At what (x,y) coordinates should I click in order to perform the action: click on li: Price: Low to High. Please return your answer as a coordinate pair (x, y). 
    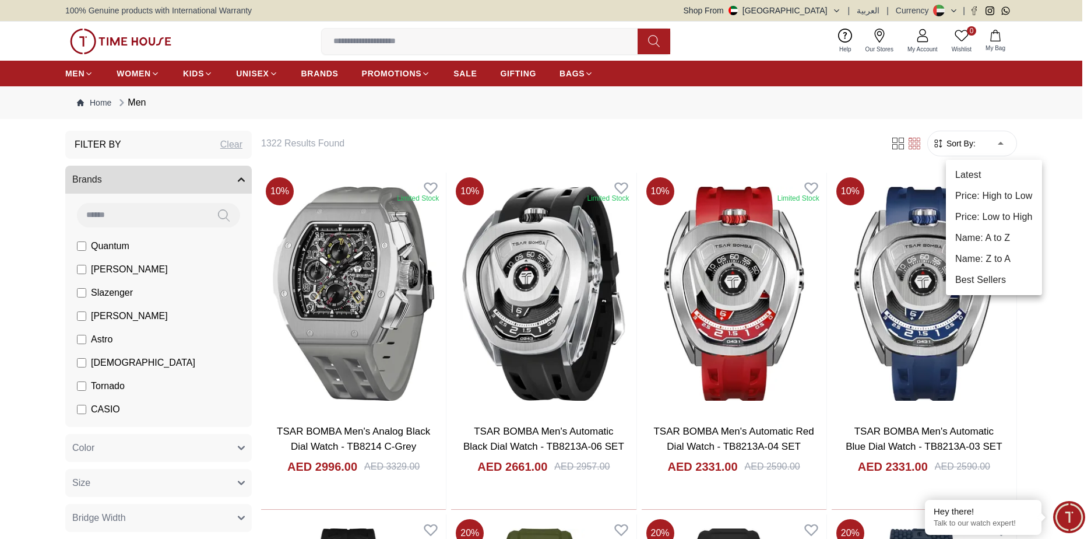
    Looking at the image, I should click on (994, 217).